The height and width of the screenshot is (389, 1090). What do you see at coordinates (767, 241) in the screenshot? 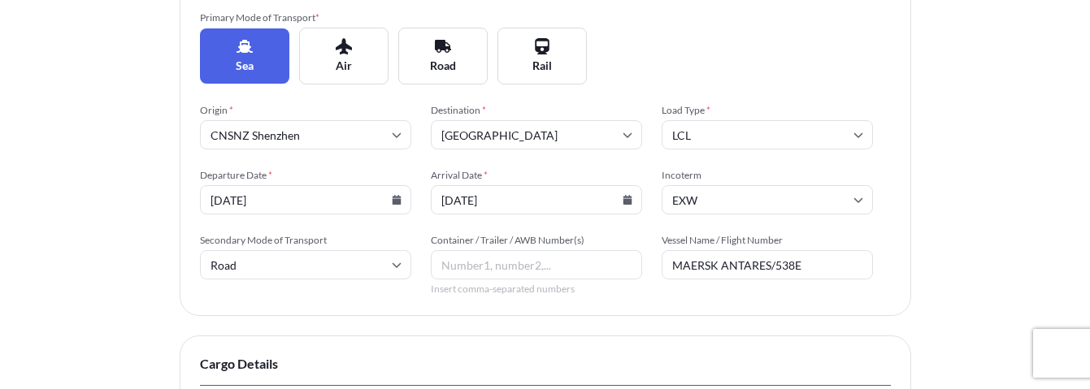
I see `span: Vessel Name / Flight Number` at bounding box center [767, 241].